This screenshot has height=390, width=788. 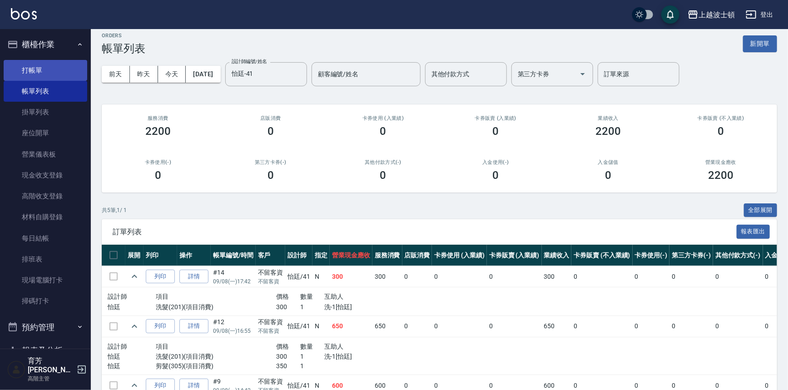 What do you see at coordinates (45, 175) in the screenshot?
I see `a: 現金收支登錄` at bounding box center [45, 175].